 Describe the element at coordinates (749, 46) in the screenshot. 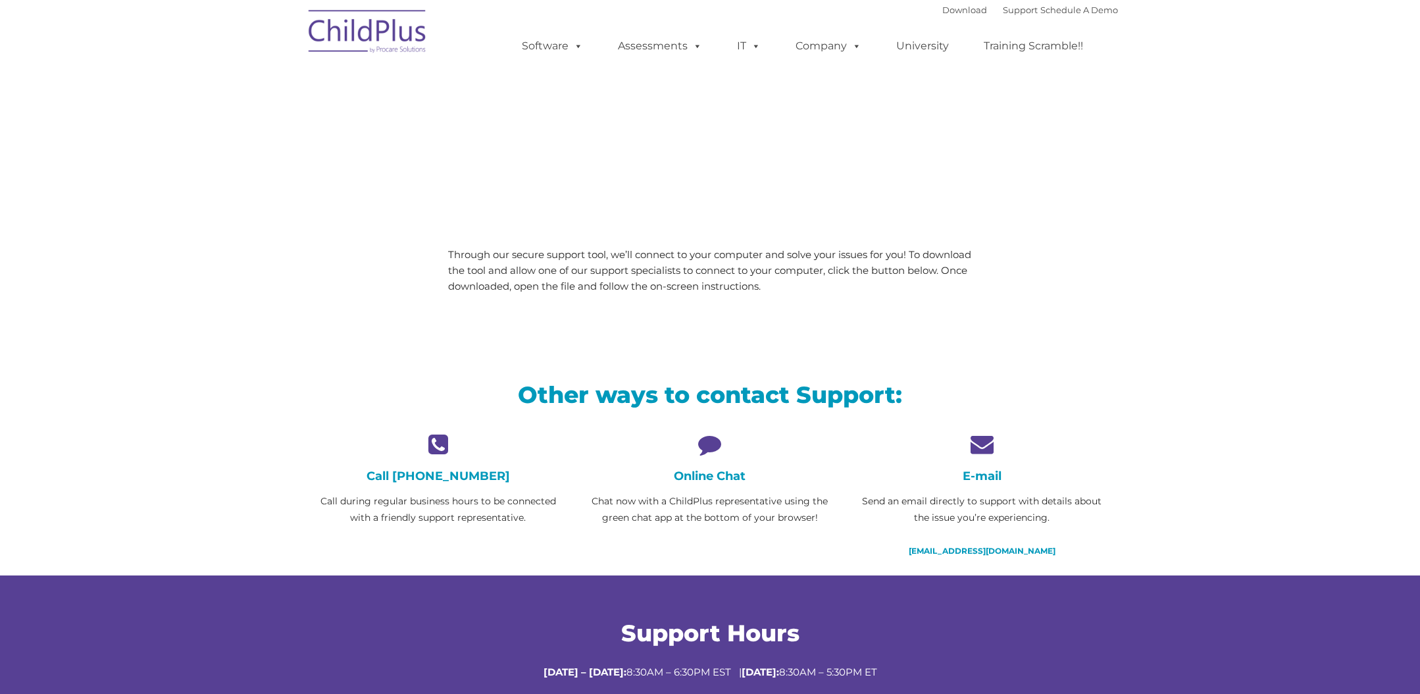

I see `a: IT` at that location.